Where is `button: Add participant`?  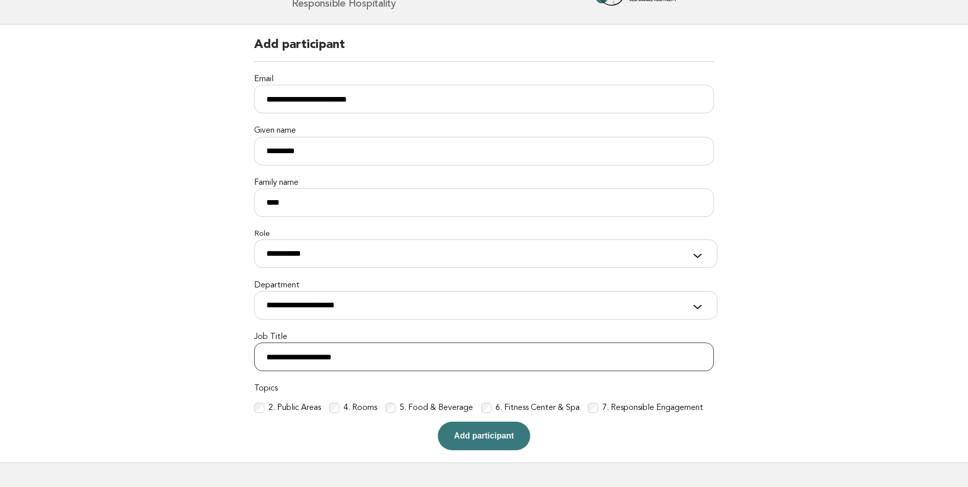 button: Add participant is located at coordinates (484, 436).